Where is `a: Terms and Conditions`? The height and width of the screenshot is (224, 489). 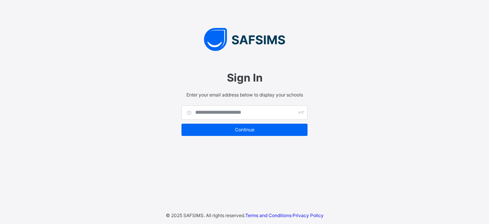 a: Terms and Conditions is located at coordinates (268, 215).